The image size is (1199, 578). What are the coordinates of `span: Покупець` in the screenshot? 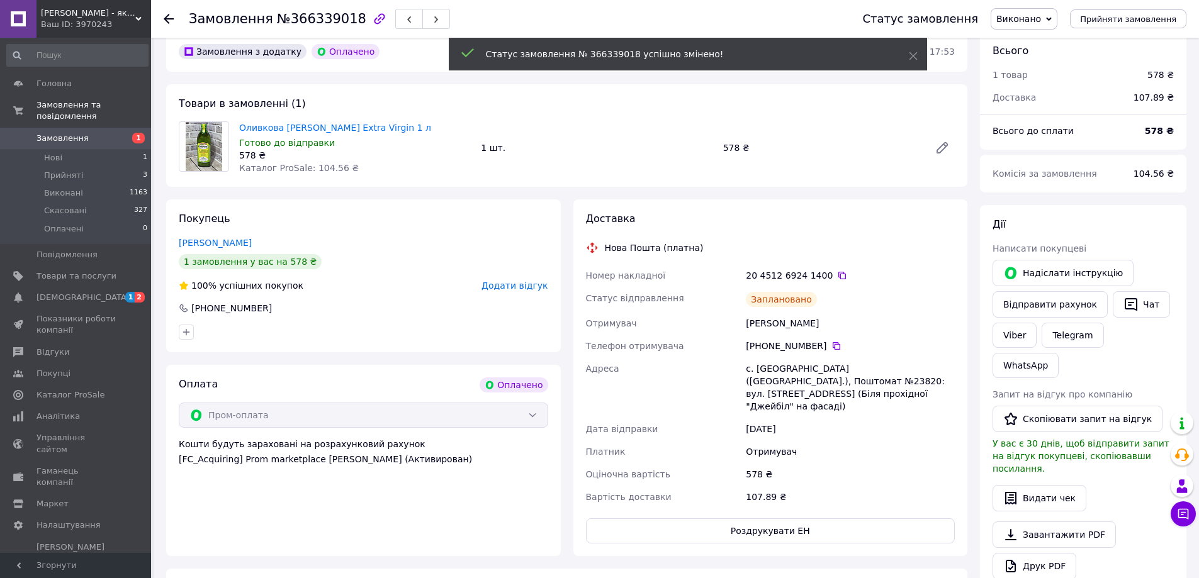 It's located at (204, 218).